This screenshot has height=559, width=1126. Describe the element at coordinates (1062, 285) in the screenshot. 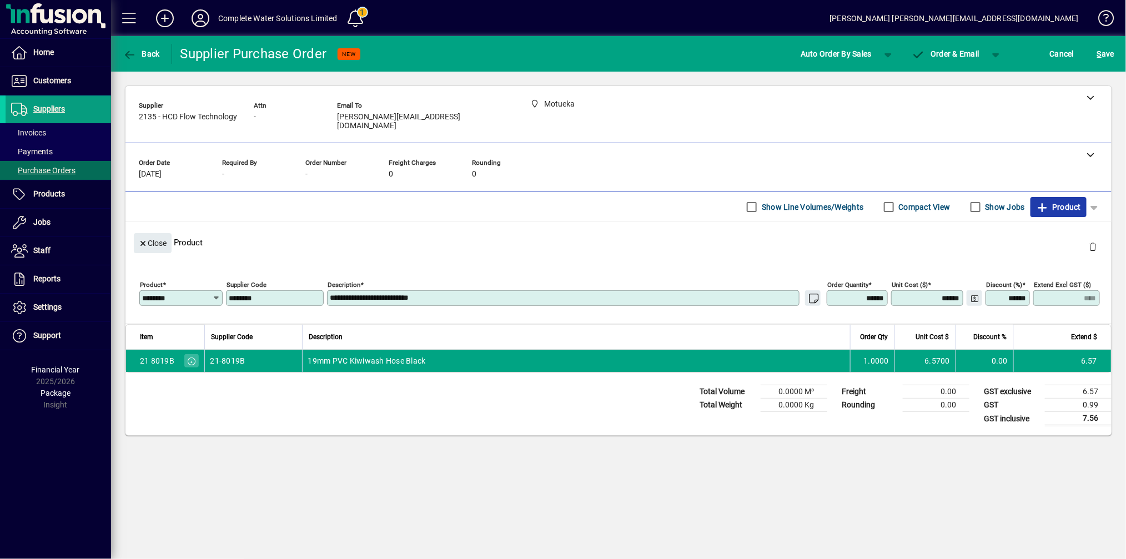

I see `mat-label: Extend excl GST ($)` at that location.